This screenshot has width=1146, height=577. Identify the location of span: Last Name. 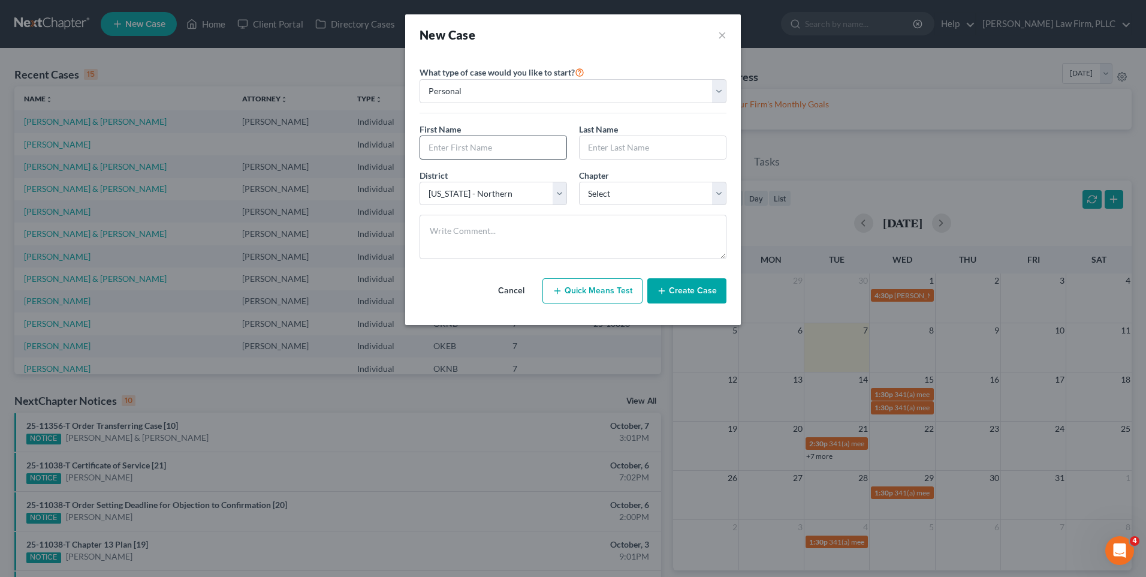
(598, 129).